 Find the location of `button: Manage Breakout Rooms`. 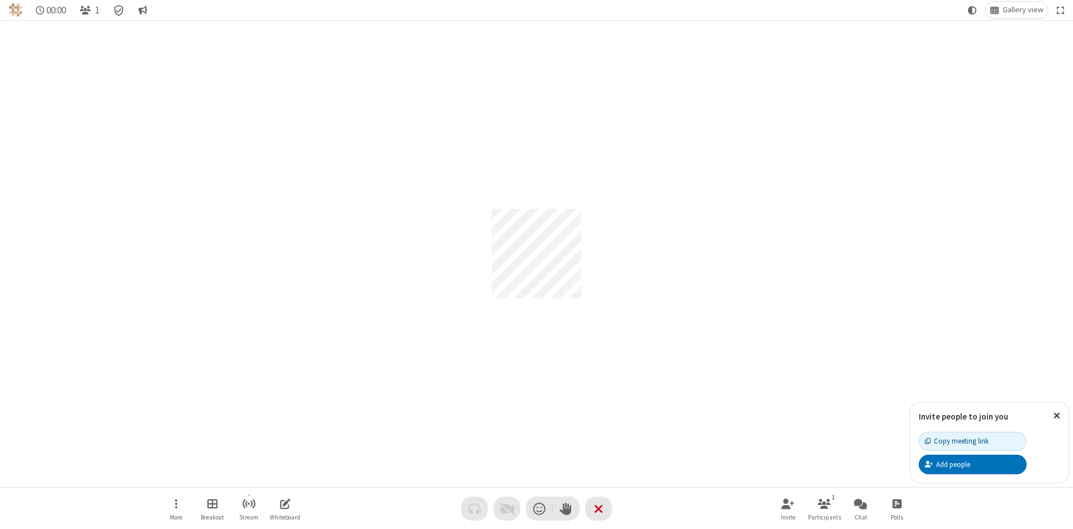

button: Manage Breakout Rooms is located at coordinates (212, 509).